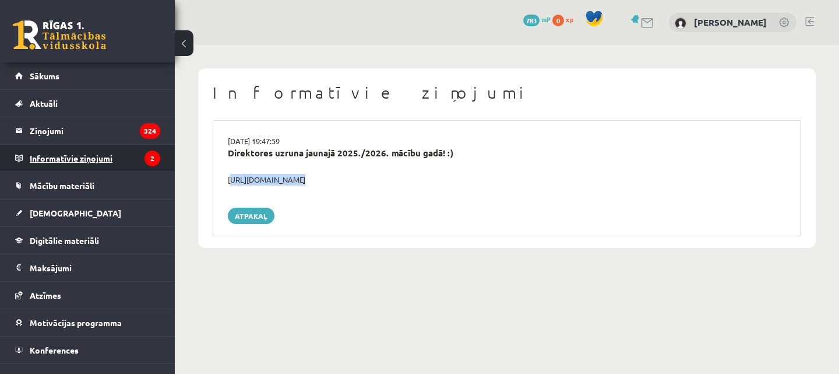 The width and height of the screenshot is (839, 374). I want to click on a: Atpakaļ, so click(251, 216).